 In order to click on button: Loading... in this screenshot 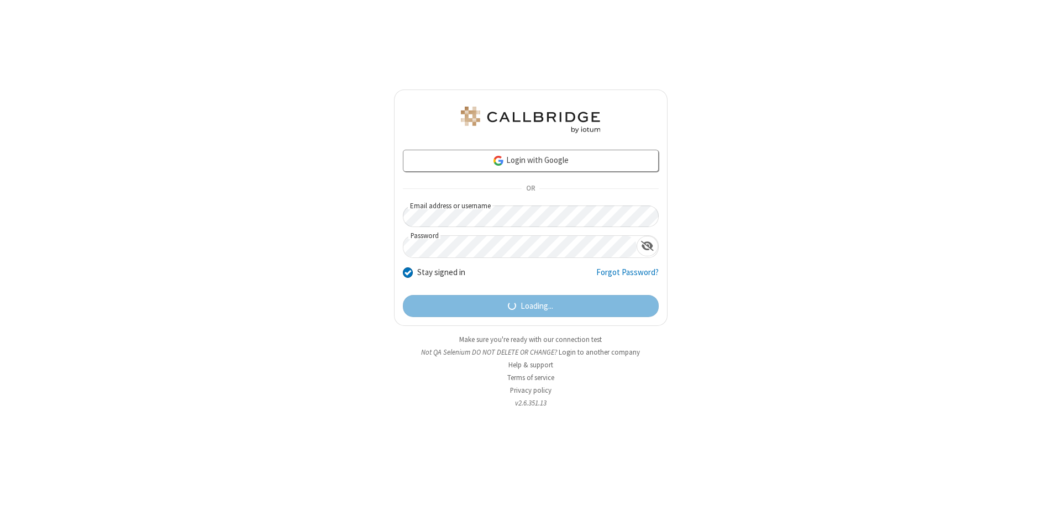, I will do `click(531, 306)`.